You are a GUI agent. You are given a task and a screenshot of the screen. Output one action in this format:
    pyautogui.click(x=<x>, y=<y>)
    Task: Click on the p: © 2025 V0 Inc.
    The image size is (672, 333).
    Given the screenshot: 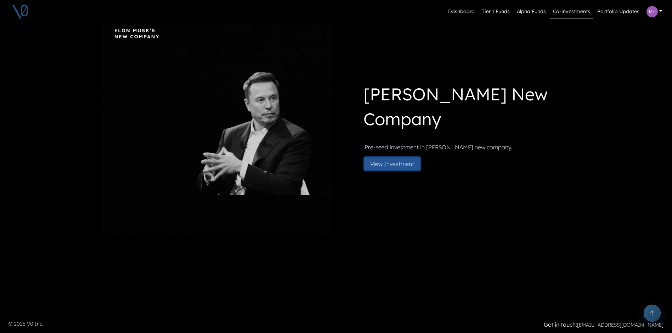 What is the action you would take?
    pyautogui.click(x=170, y=324)
    